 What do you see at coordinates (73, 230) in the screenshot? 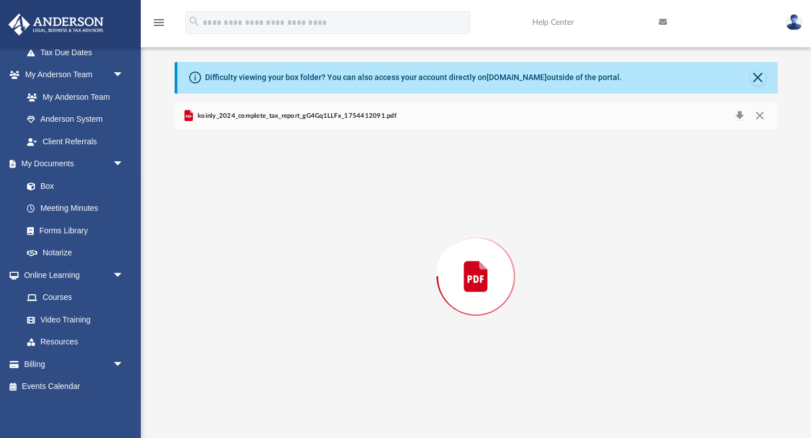
I see `a: Forms Library` at bounding box center [73, 230].